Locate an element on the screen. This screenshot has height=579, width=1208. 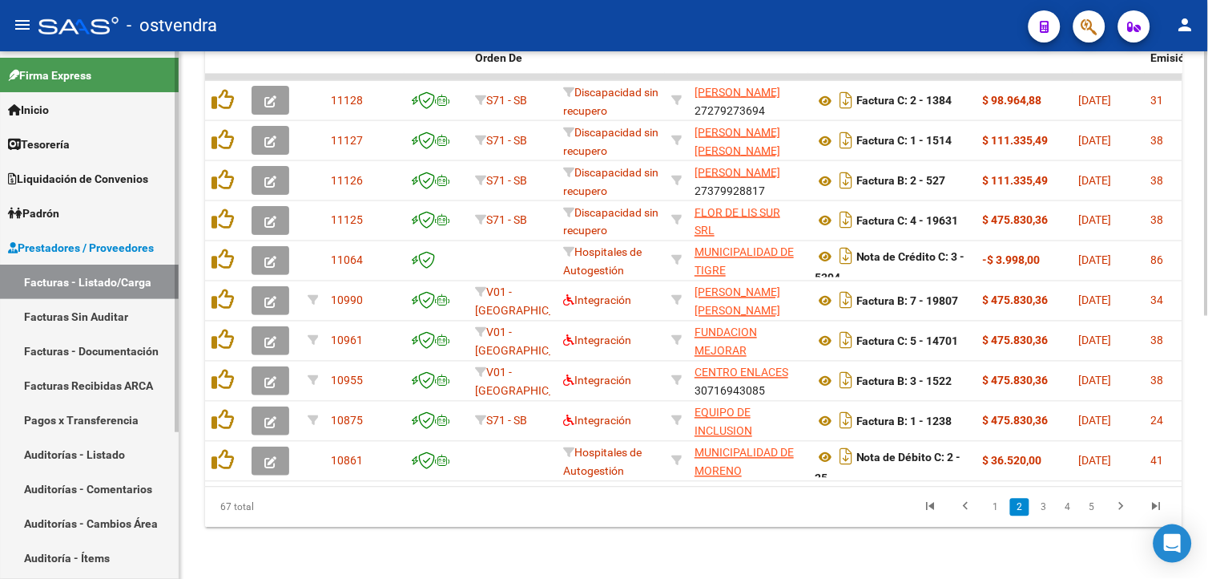
span: 34 is located at coordinates (1158, 300).